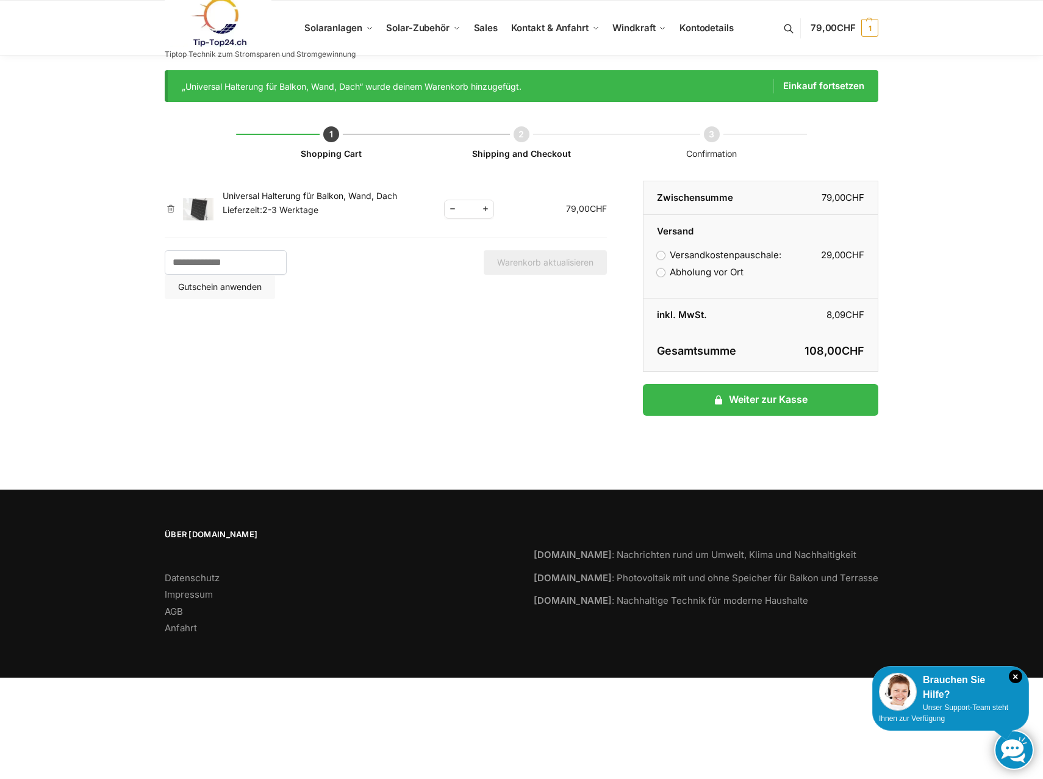 The image size is (1043, 779). I want to click on a: Shipping and Checkout, so click(522, 153).